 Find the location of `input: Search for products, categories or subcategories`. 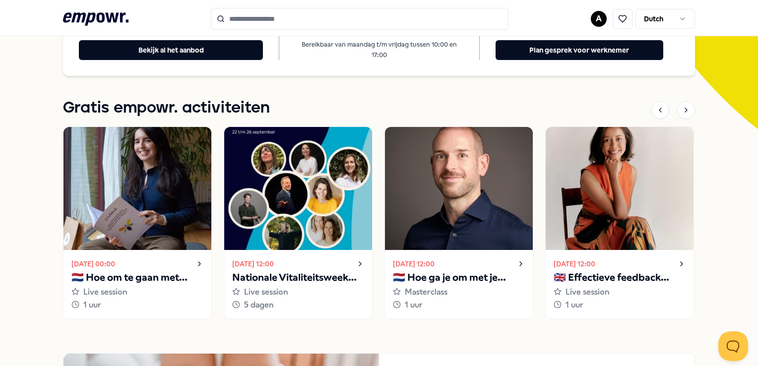

input: Search for products, categories or subcategories is located at coordinates (359, 19).